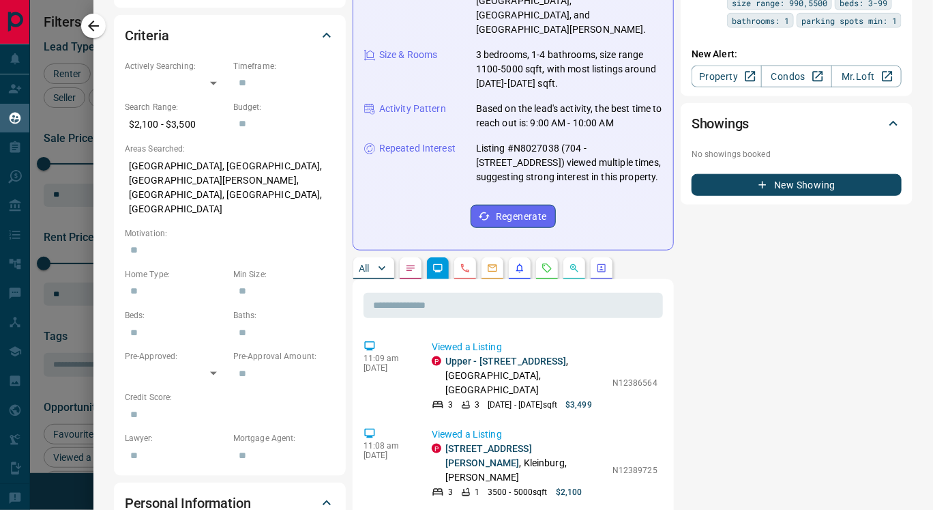 This screenshot has width=933, height=510. I want to click on p: $2,100 - $3,500, so click(175, 124).